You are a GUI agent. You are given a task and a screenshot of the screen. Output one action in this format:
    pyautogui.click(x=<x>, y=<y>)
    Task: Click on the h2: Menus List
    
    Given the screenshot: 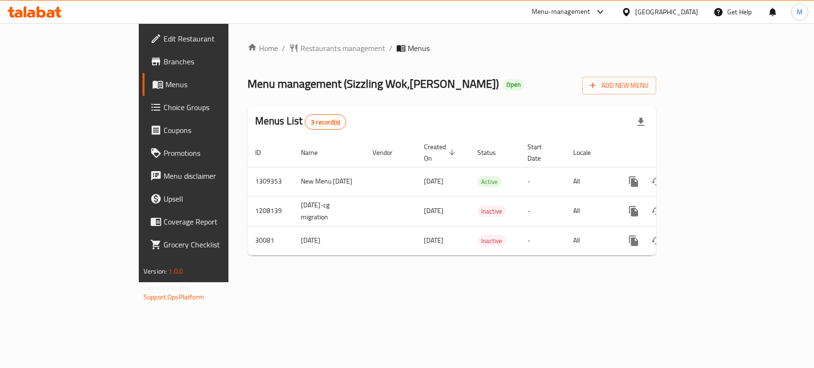 What is the action you would take?
    pyautogui.click(x=300, y=122)
    